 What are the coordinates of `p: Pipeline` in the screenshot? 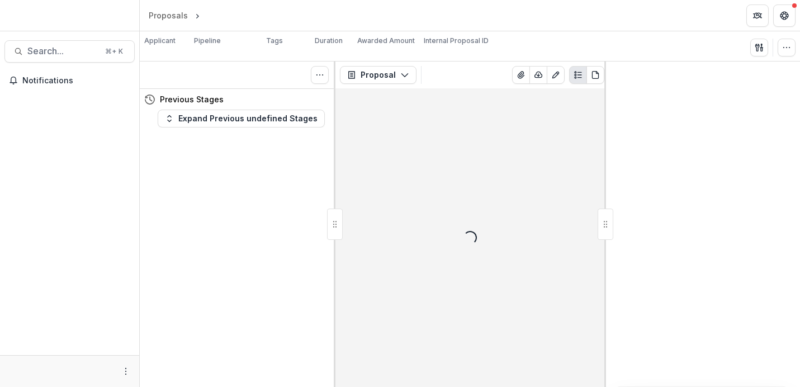 It's located at (207, 41).